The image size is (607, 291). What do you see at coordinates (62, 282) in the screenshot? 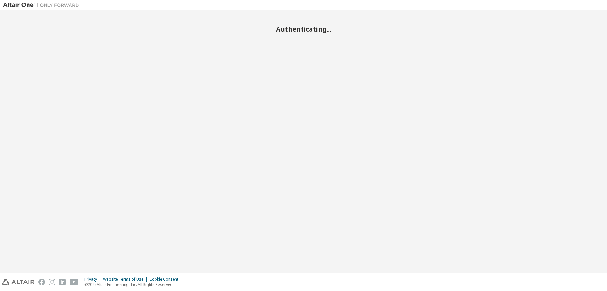
I see `img: linkedin.svg` at bounding box center [62, 282].